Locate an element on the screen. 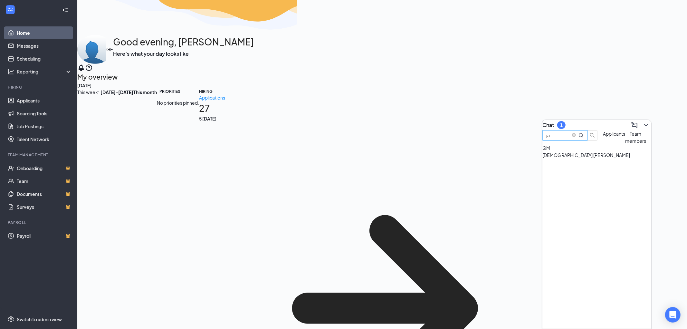  span: Applicants is located at coordinates (614, 134).